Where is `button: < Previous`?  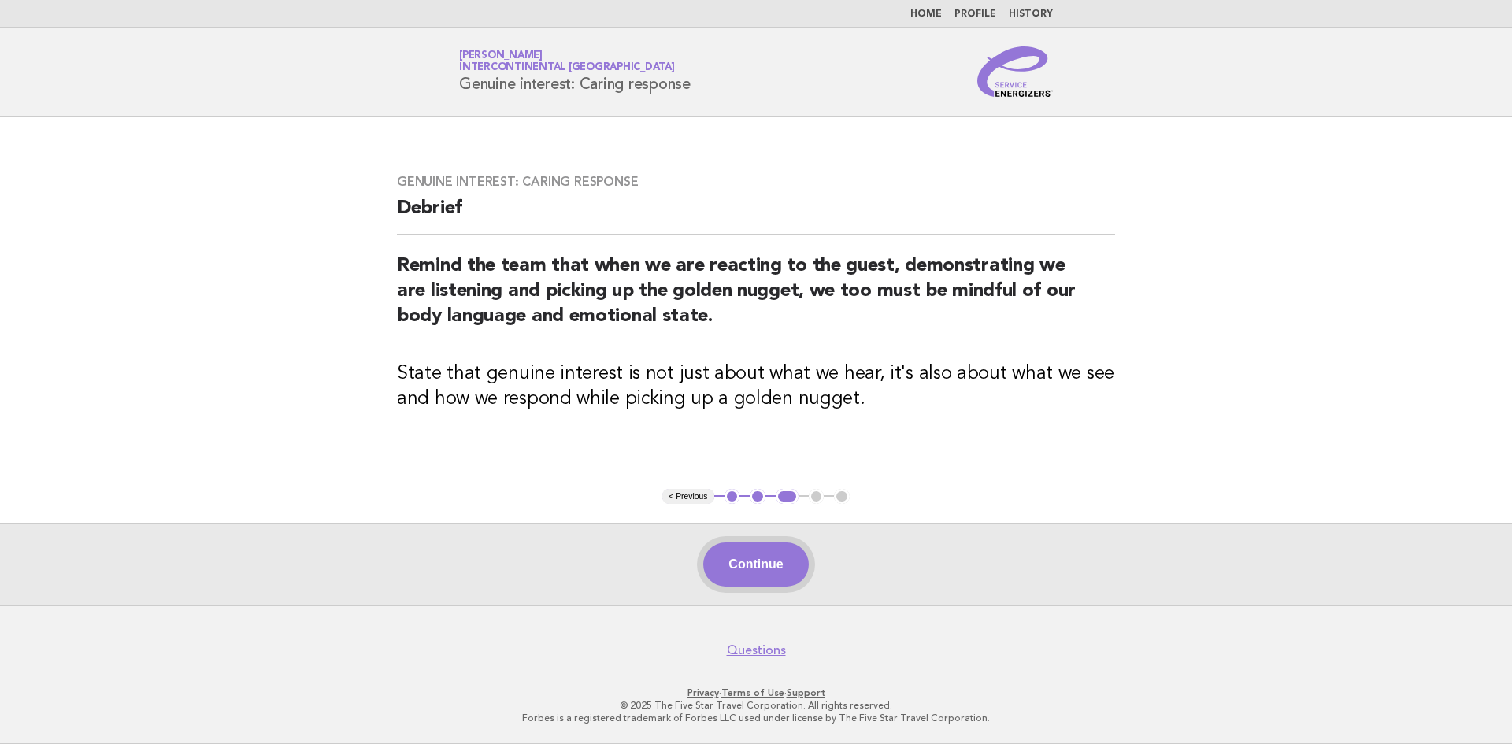 button: < Previous is located at coordinates (687, 497).